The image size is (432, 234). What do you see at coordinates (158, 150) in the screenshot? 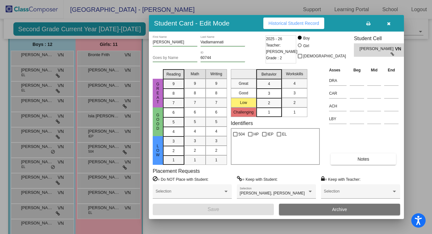
I see `span: Low` at bounding box center [158, 150].